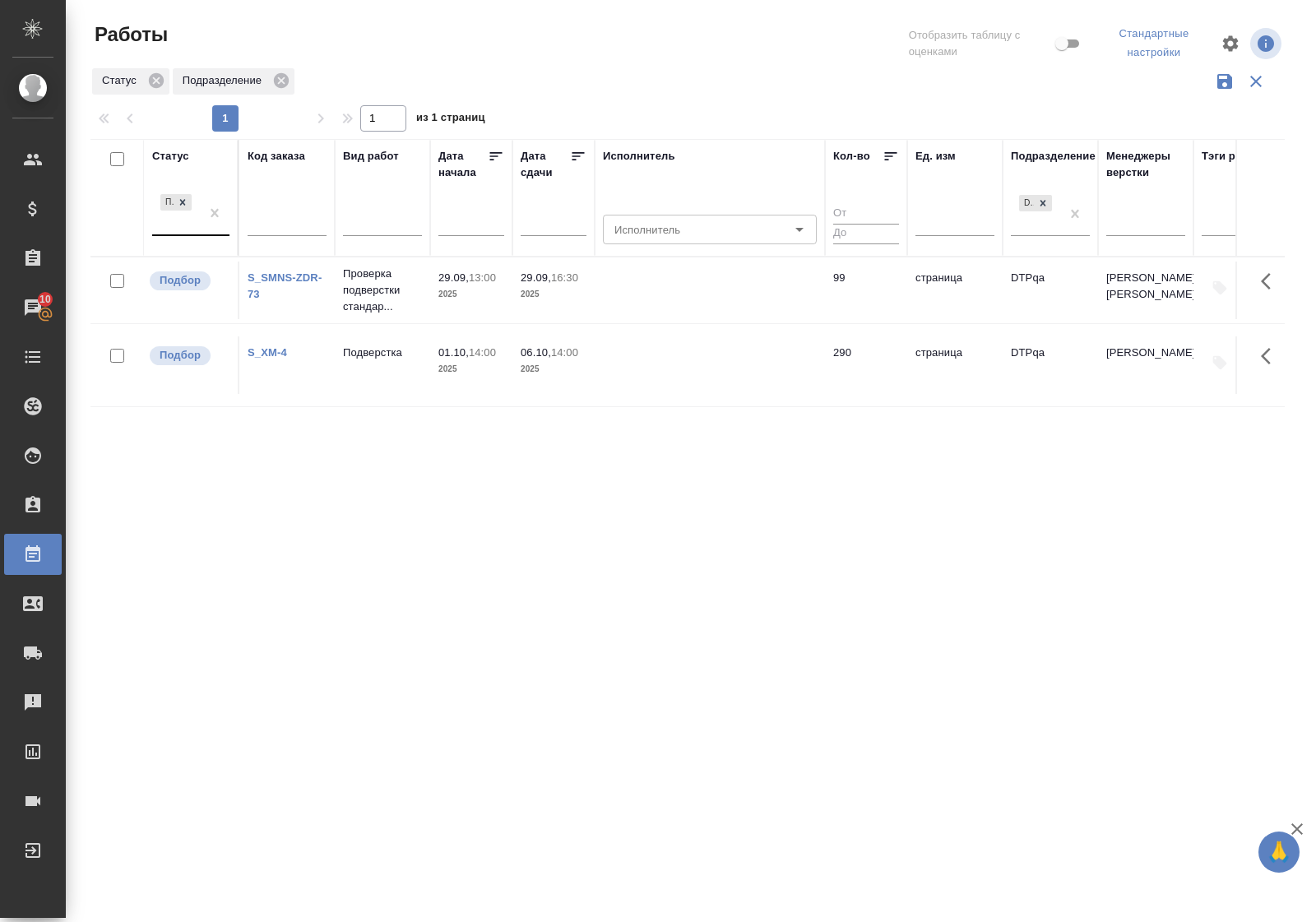  I want to click on p: 16:30, so click(564, 277).